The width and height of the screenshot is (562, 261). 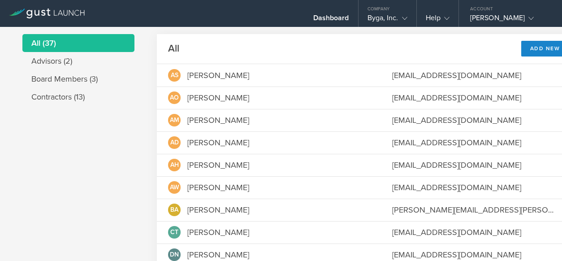 What do you see at coordinates (437, 20) in the screenshot?
I see `div: Help` at bounding box center [437, 20].